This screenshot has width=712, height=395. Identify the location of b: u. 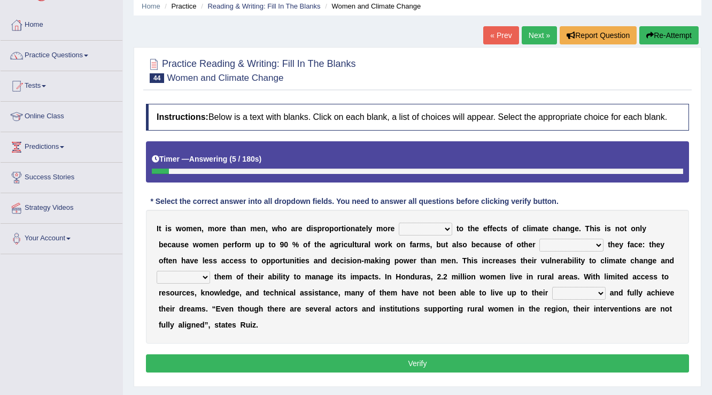
(491, 244).